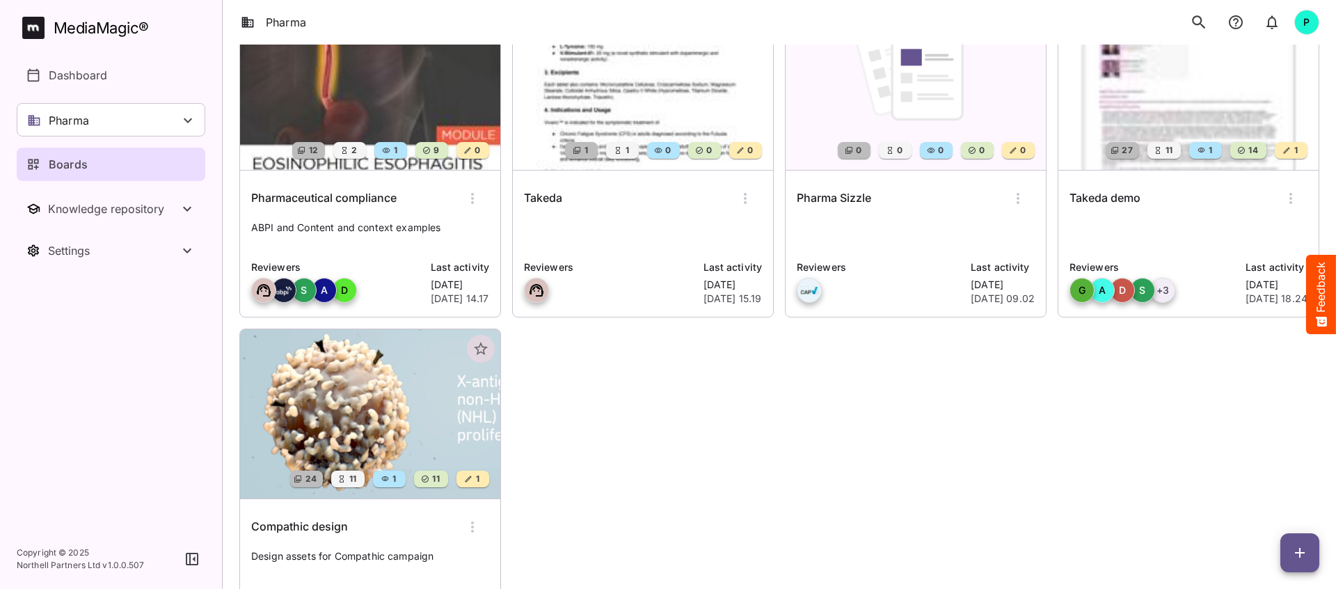  Describe the element at coordinates (436, 150) in the screenshot. I see `span: 9` at that location.